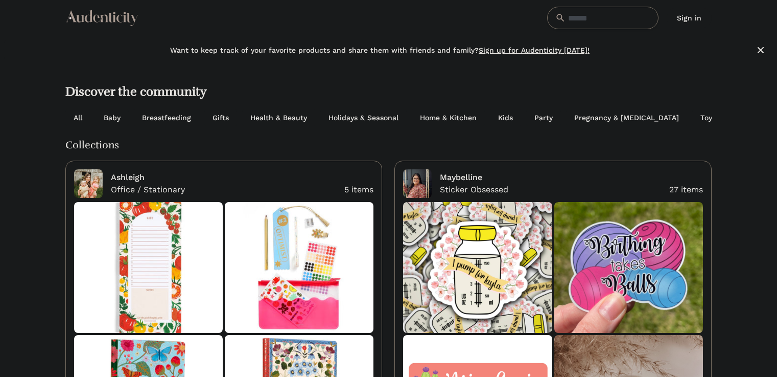  I want to click on a: Holidays & Seasonal, so click(363, 118).